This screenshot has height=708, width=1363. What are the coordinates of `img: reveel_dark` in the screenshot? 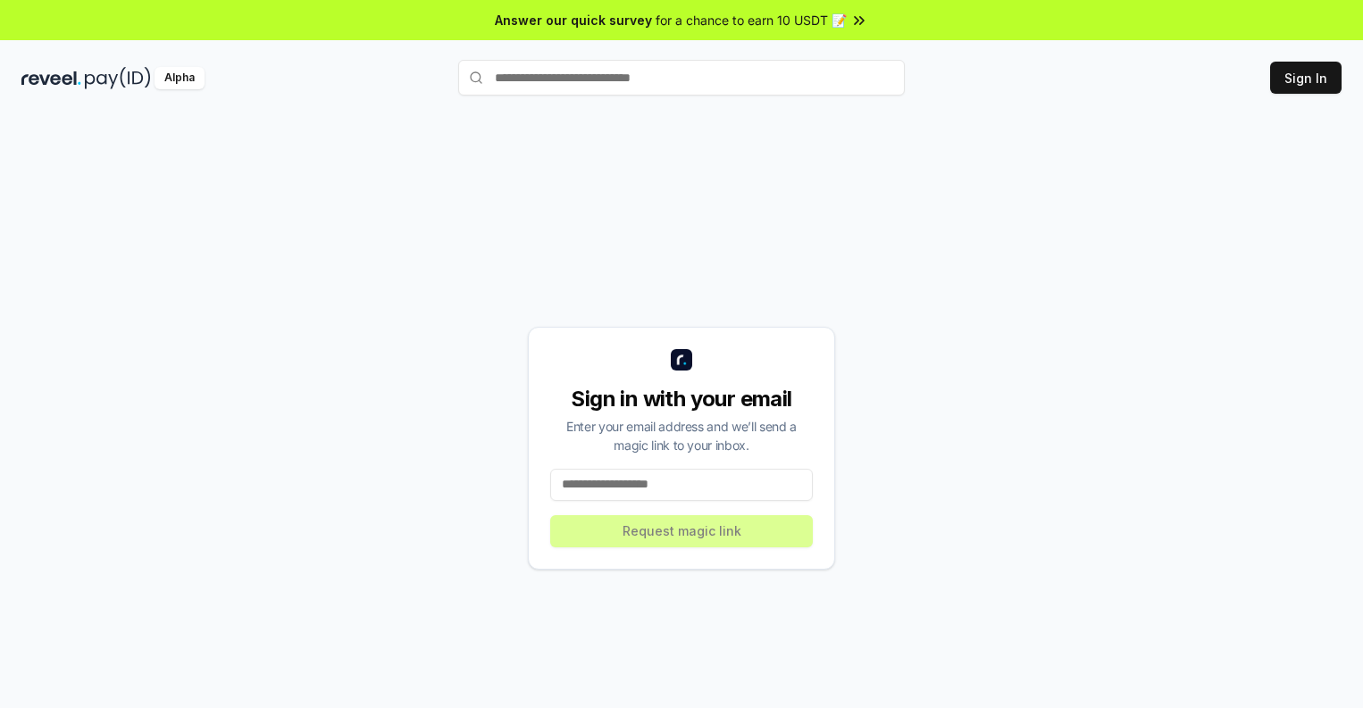 It's located at (51, 78).